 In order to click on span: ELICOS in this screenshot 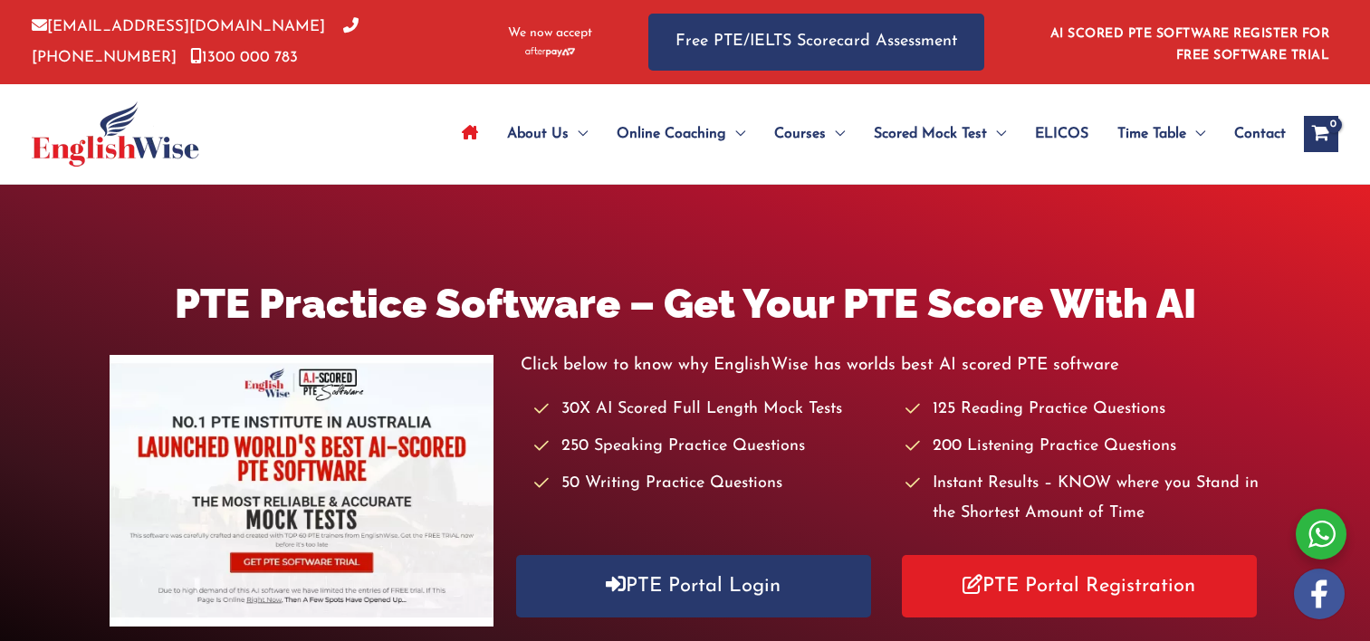, I will do `click(1061, 134)`.